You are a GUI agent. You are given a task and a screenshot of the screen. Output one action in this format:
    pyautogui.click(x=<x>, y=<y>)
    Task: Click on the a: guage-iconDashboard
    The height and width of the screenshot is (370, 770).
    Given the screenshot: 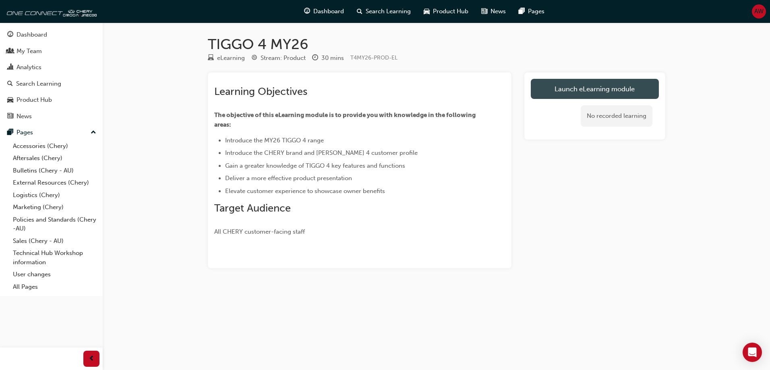 What is the action you would take?
    pyautogui.click(x=324, y=11)
    